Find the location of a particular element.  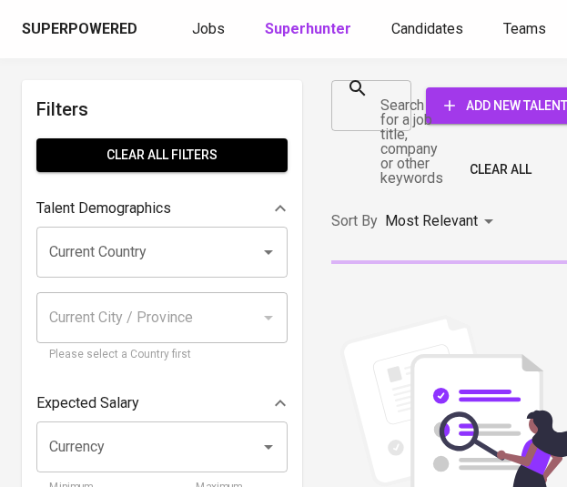

a: Superpowered is located at coordinates (81, 29).